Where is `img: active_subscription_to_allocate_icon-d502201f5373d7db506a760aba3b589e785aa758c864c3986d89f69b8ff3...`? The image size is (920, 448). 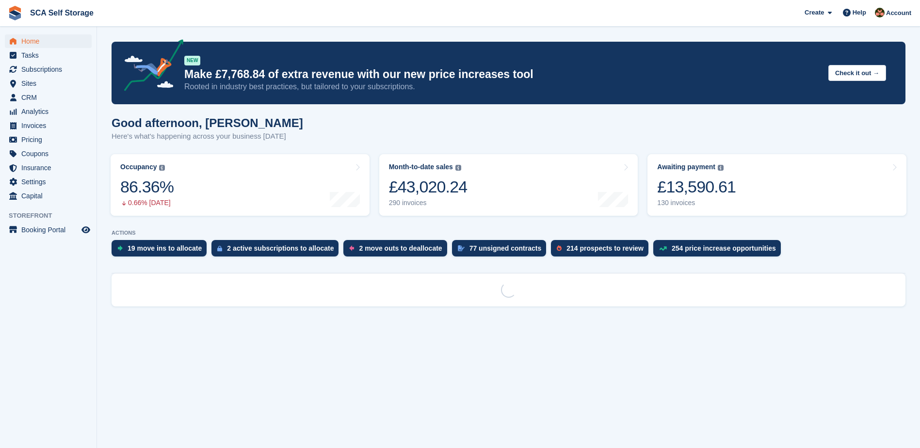 img: active_subscription_to_allocate_icon-d502201f5373d7db506a760aba3b589e785aa758c864c3986d89f69b8ff3... is located at coordinates (220, 248).